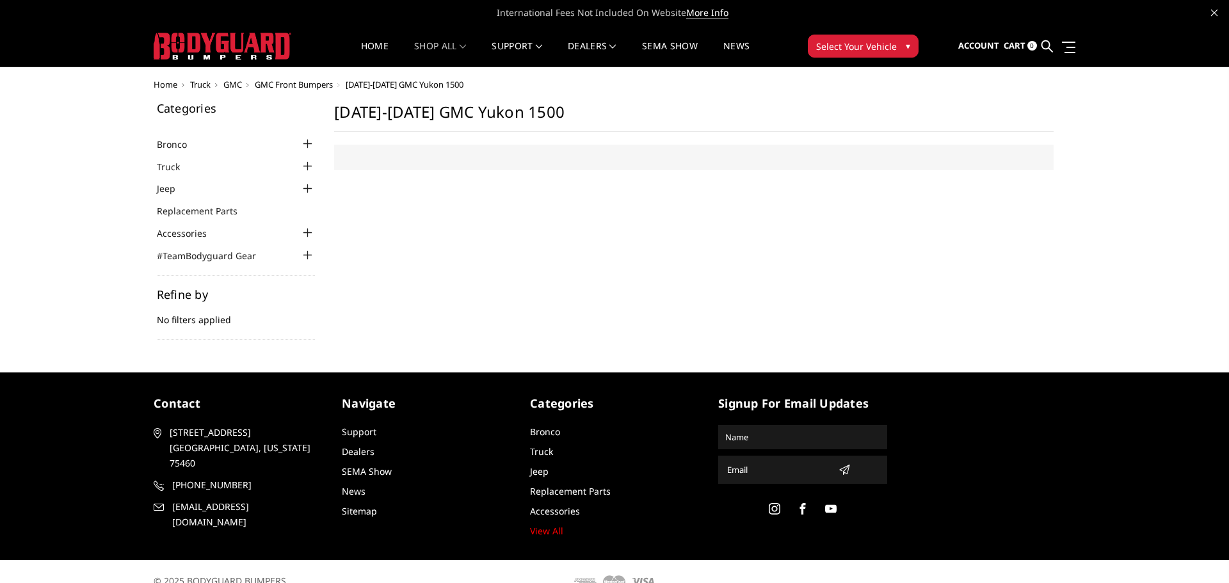 The height and width of the screenshot is (583, 1229). Describe the element at coordinates (803, 403) in the screenshot. I see `h5: signup for email updates` at that location.